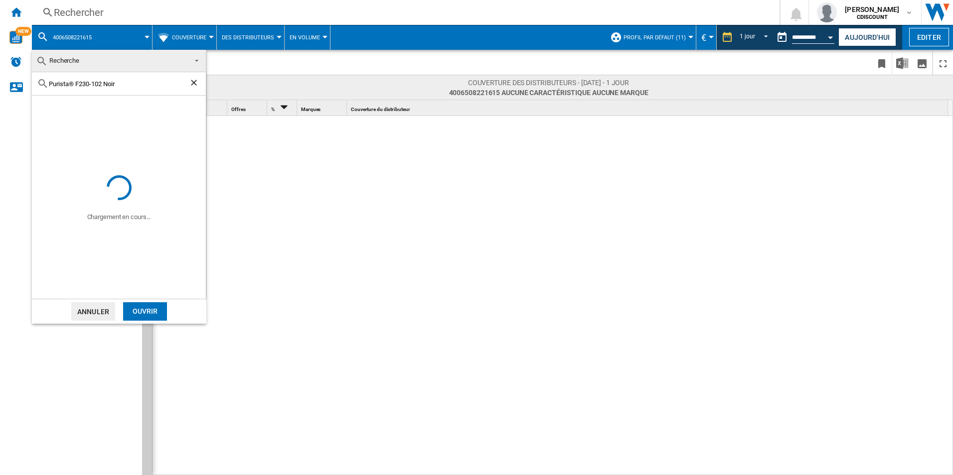 Image resolution: width=953 pixels, height=475 pixels. What do you see at coordinates (195, 84) in the screenshot?
I see `ng-md-icon: Effacer la recherche` at bounding box center [195, 84].